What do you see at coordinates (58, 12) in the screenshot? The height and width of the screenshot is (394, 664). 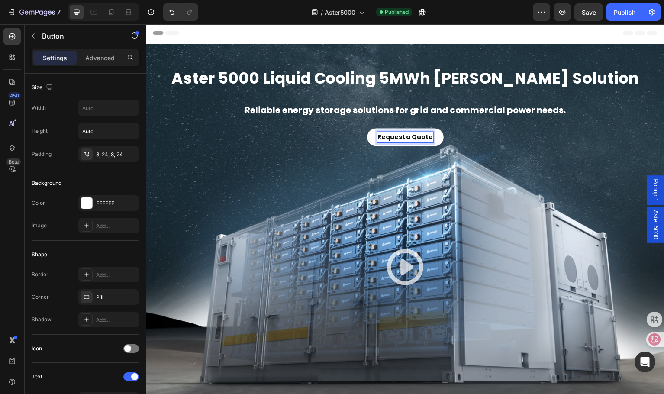 I see `p: 7` at bounding box center [58, 12].